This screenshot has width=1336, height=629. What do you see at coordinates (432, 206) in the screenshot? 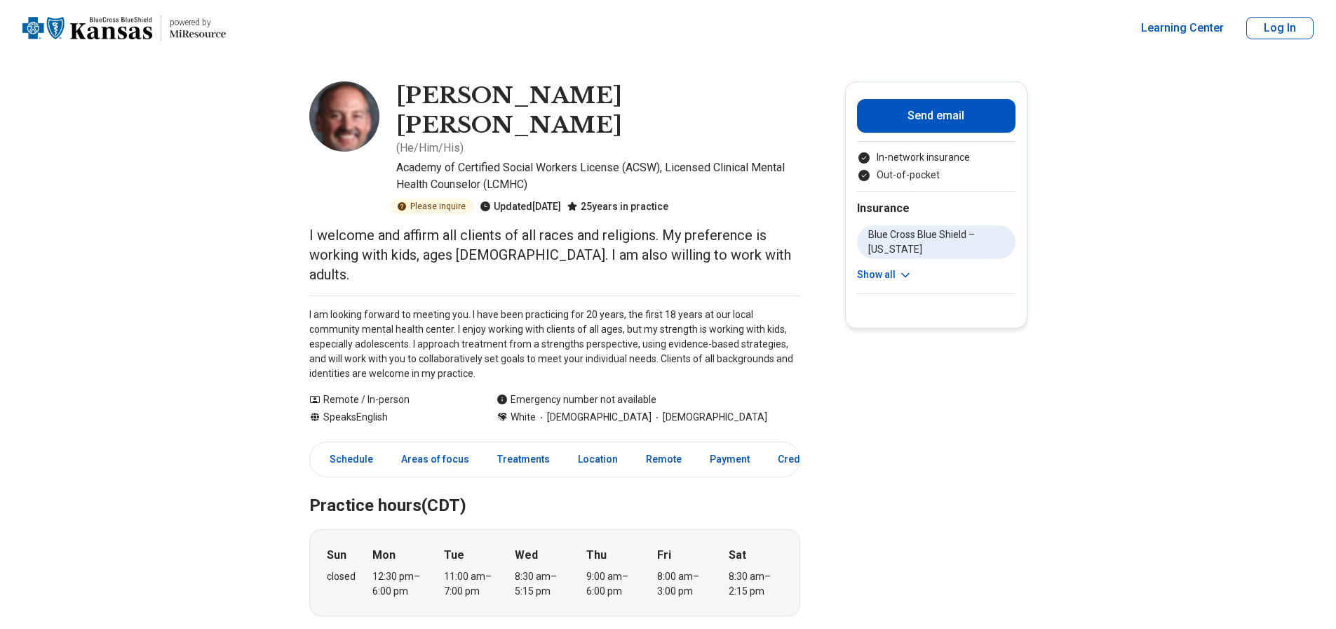
I see `div: Please inquire` at bounding box center [432, 206].